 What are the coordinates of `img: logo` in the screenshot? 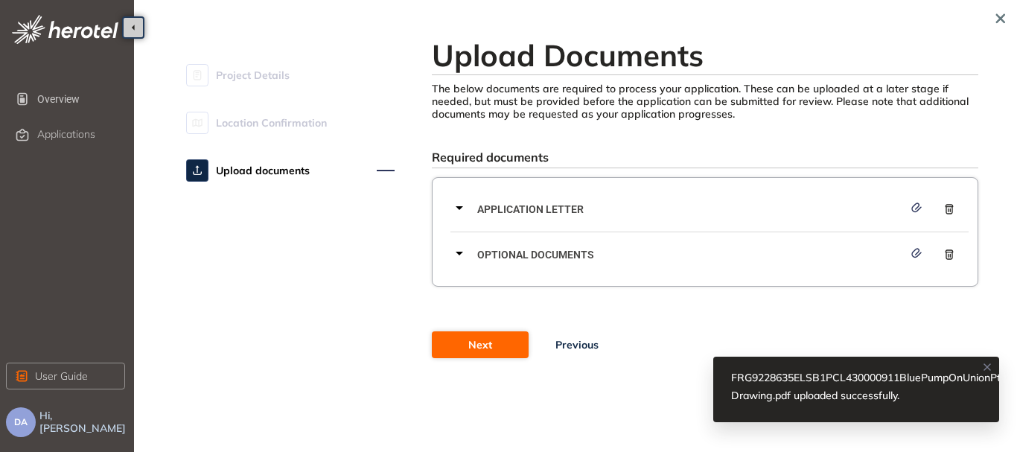 It's located at (65, 29).